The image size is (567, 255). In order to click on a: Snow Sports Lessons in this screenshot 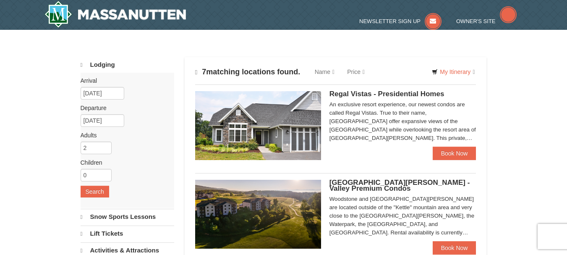, I will do `click(127, 217)`.